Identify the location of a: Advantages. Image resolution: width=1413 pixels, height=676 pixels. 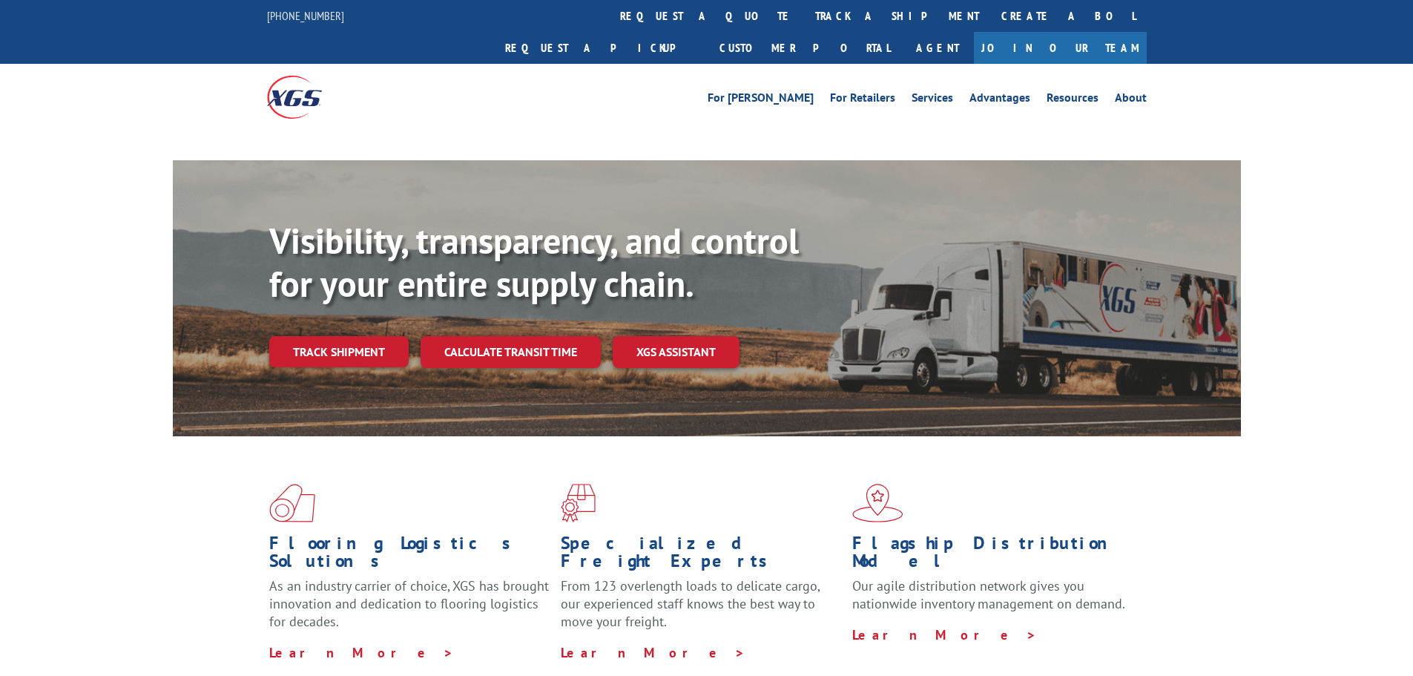
(1000, 100).